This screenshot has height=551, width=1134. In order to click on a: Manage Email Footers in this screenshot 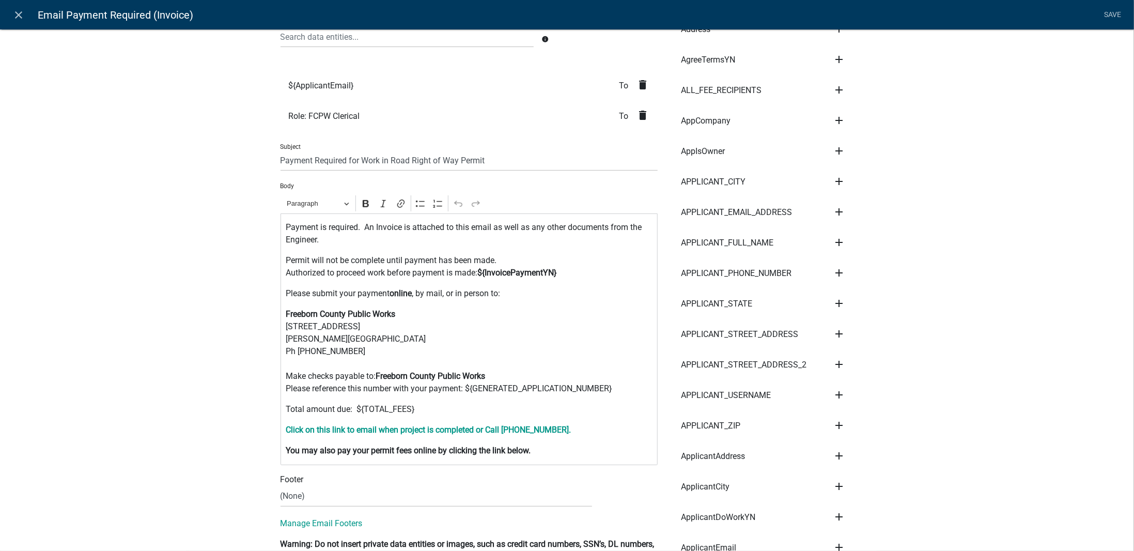, I will do `click(321, 523)`.